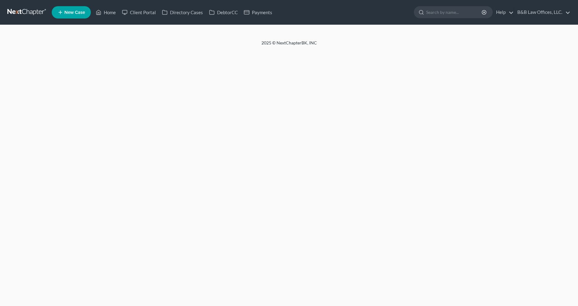  What do you see at coordinates (139, 12) in the screenshot?
I see `a: Client Portal` at bounding box center [139, 12].